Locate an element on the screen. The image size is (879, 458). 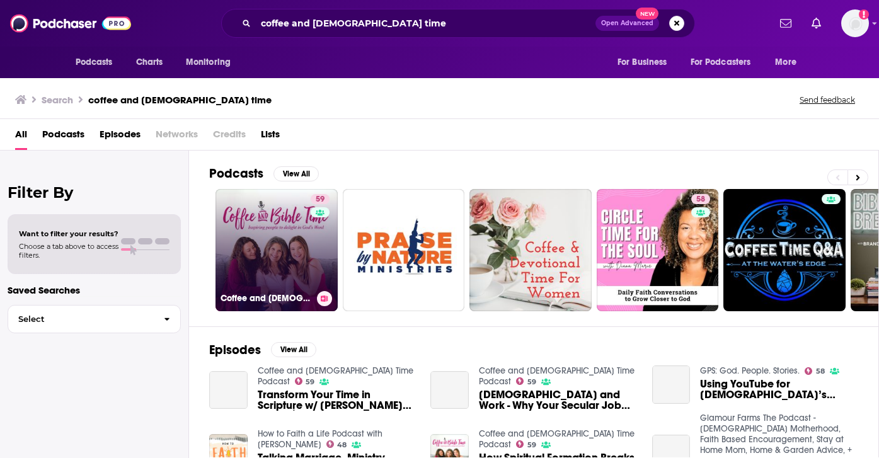
div: Search podcasts, credits, & more... is located at coordinates (458, 23).